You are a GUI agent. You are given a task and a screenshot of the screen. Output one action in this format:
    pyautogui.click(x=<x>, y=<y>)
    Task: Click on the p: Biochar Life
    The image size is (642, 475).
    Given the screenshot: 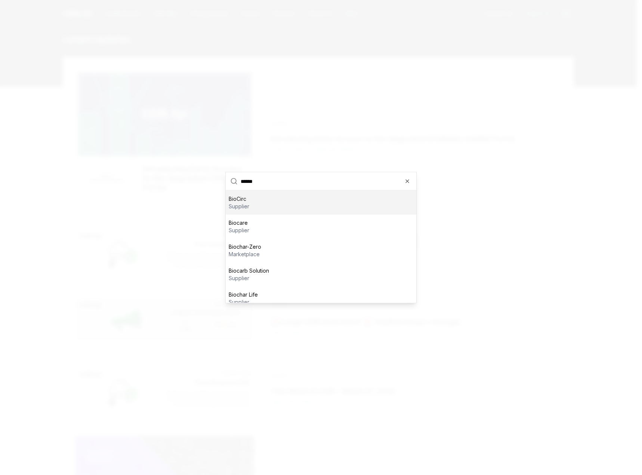 What is the action you would take?
    pyautogui.click(x=243, y=295)
    